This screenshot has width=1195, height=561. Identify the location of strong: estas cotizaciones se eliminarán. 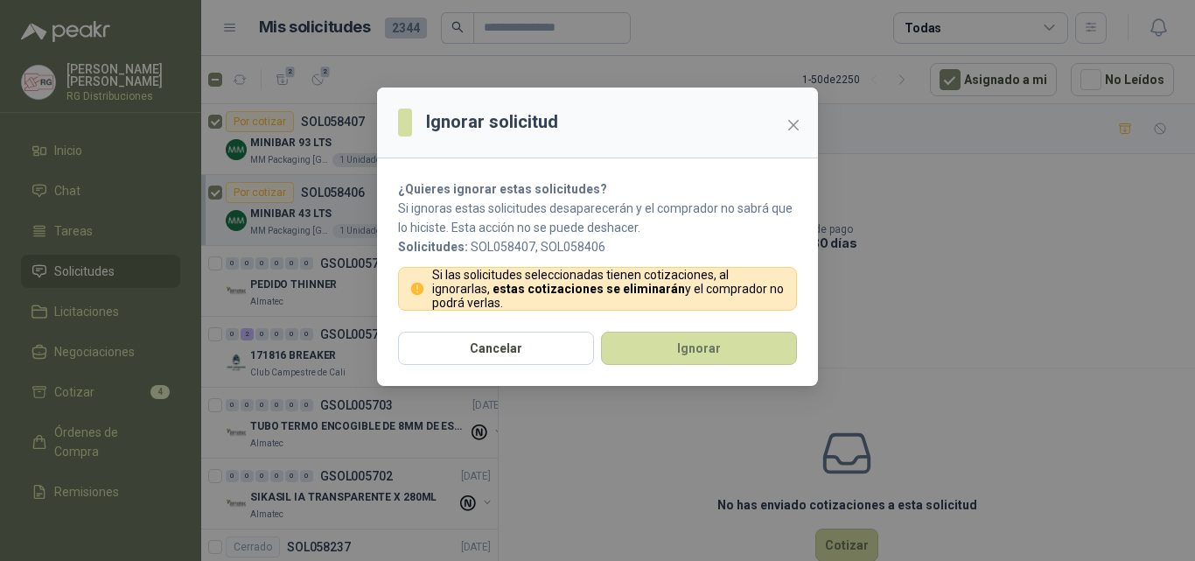
(589, 289).